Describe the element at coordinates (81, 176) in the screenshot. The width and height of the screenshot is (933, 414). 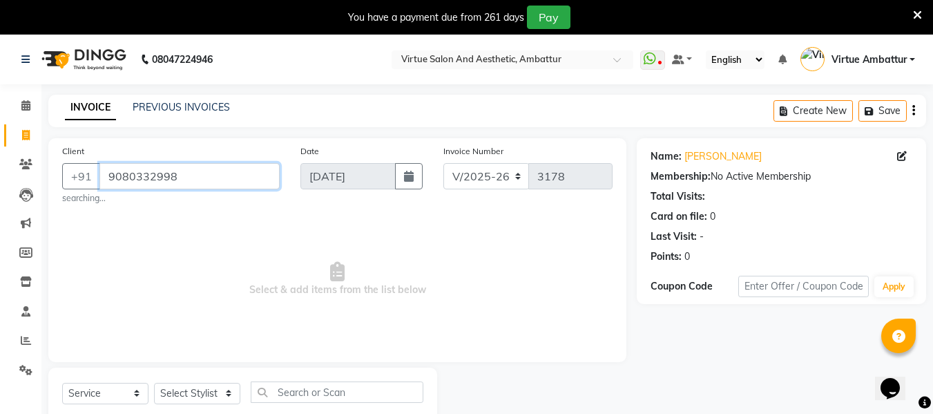
I see `button: +91` at that location.